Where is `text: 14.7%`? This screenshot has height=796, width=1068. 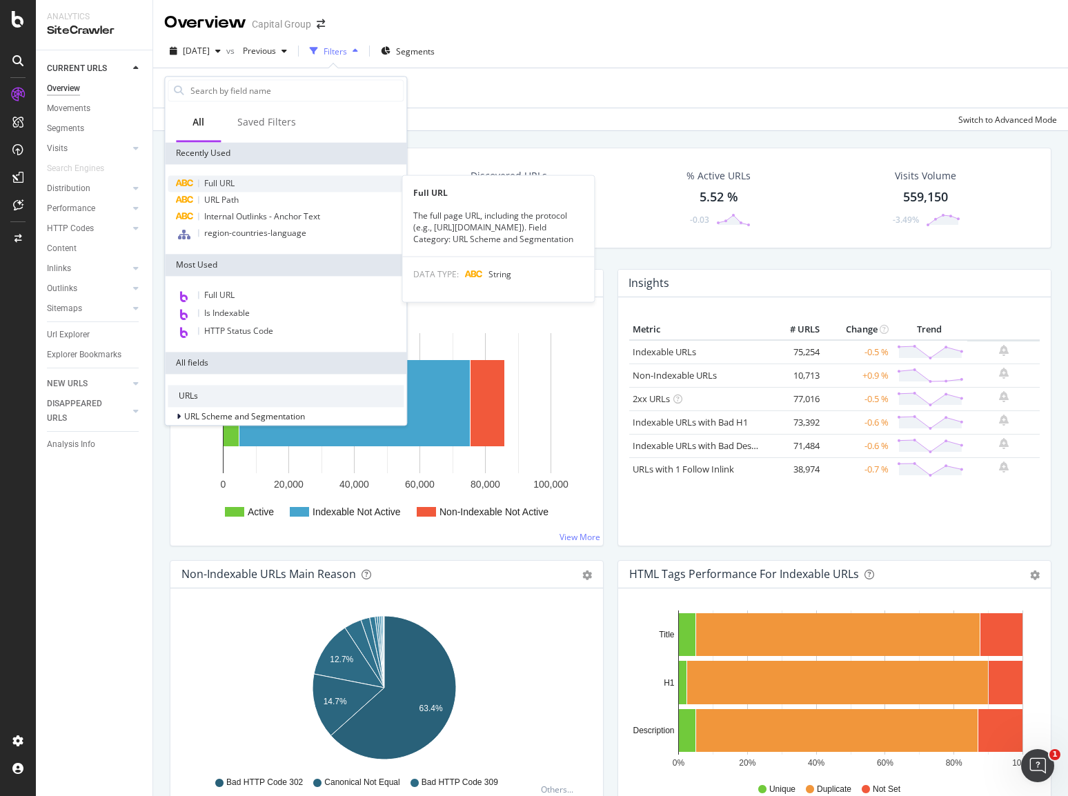
text: 14.7% is located at coordinates (335, 701).